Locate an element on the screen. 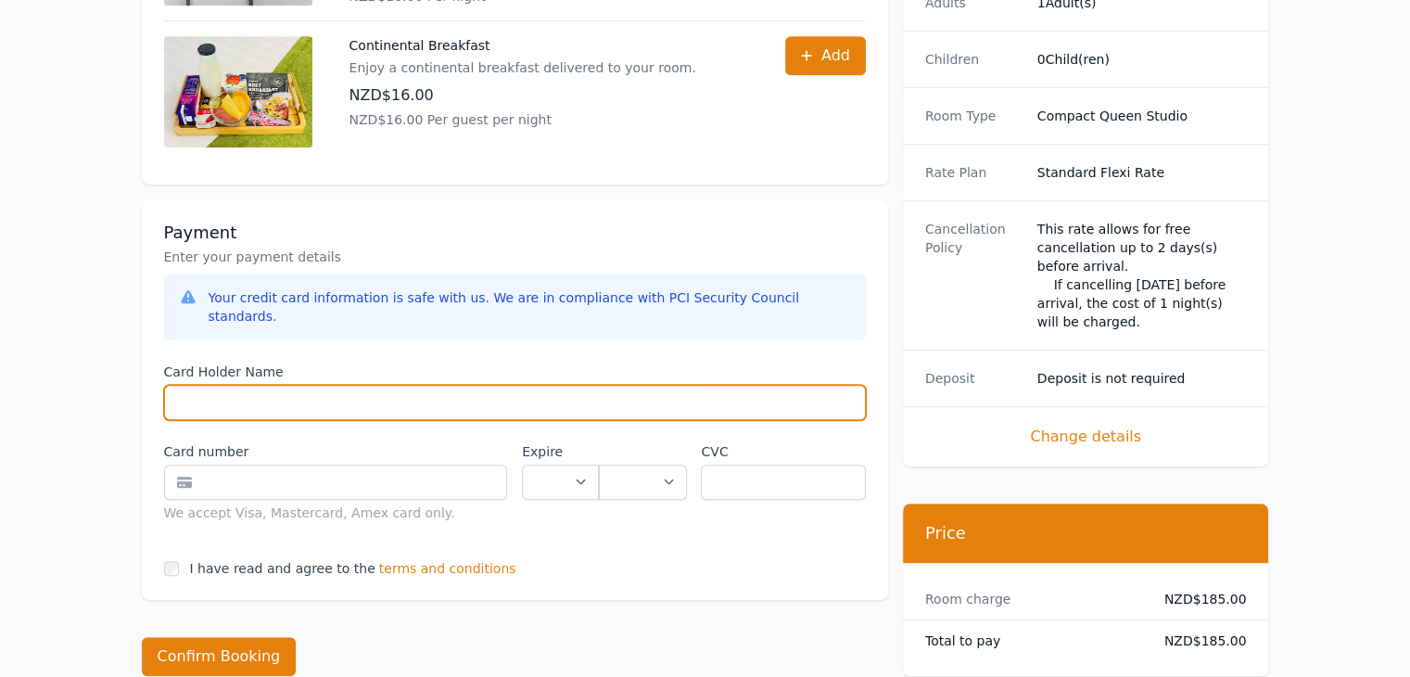 Image resolution: width=1410 pixels, height=677 pixels. h3: Price is located at coordinates (1086, 533).